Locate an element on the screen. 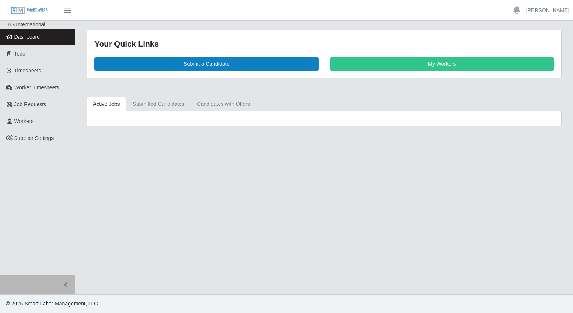 The width and height of the screenshot is (573, 313). span: Workers is located at coordinates (24, 121).